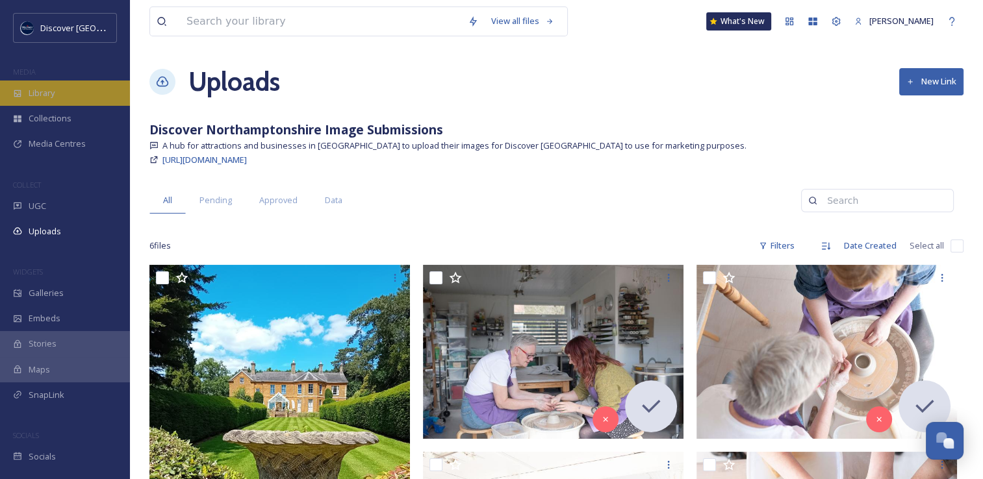 This screenshot has width=983, height=479. What do you see at coordinates (738, 21) in the screenshot?
I see `a: What's New` at bounding box center [738, 21].